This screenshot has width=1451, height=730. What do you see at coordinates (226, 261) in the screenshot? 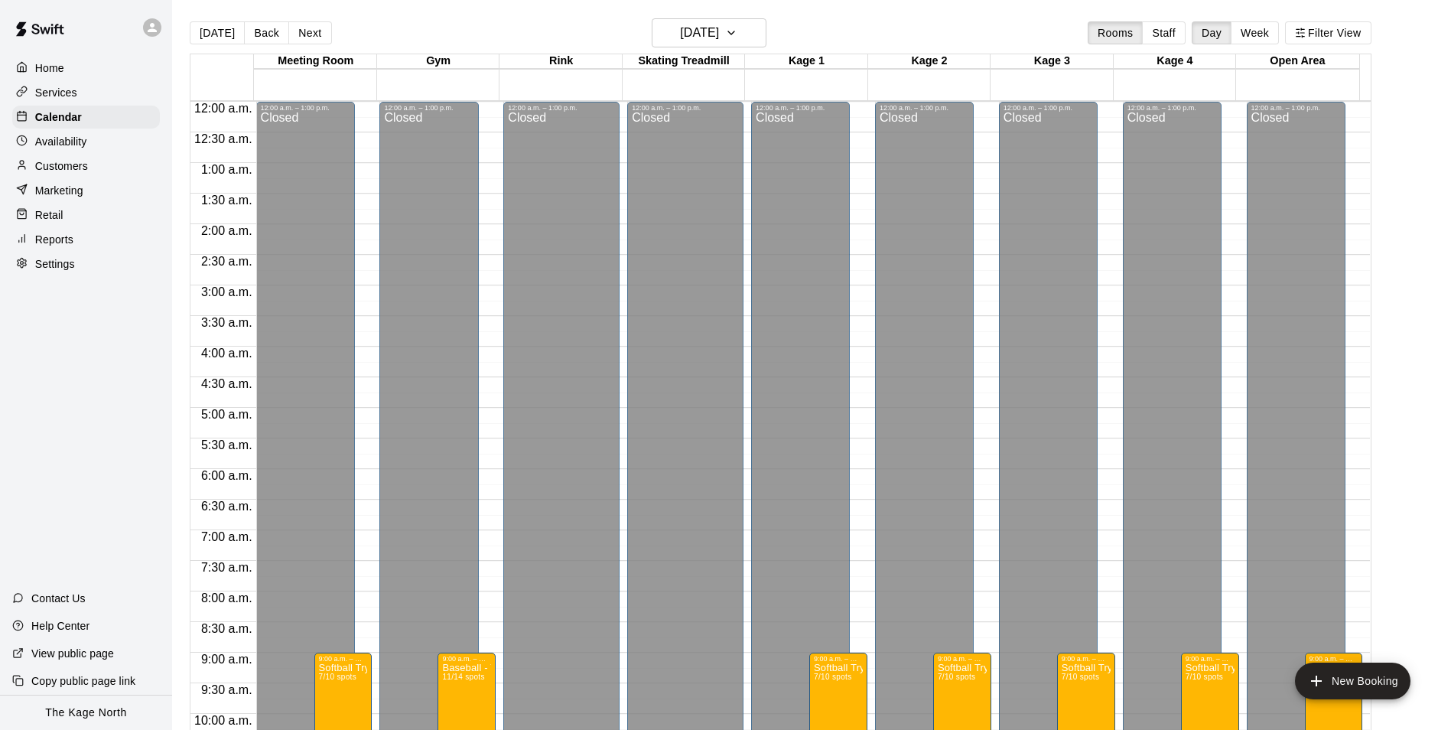
I see `span: 2:30 a.m.` at bounding box center [226, 261].